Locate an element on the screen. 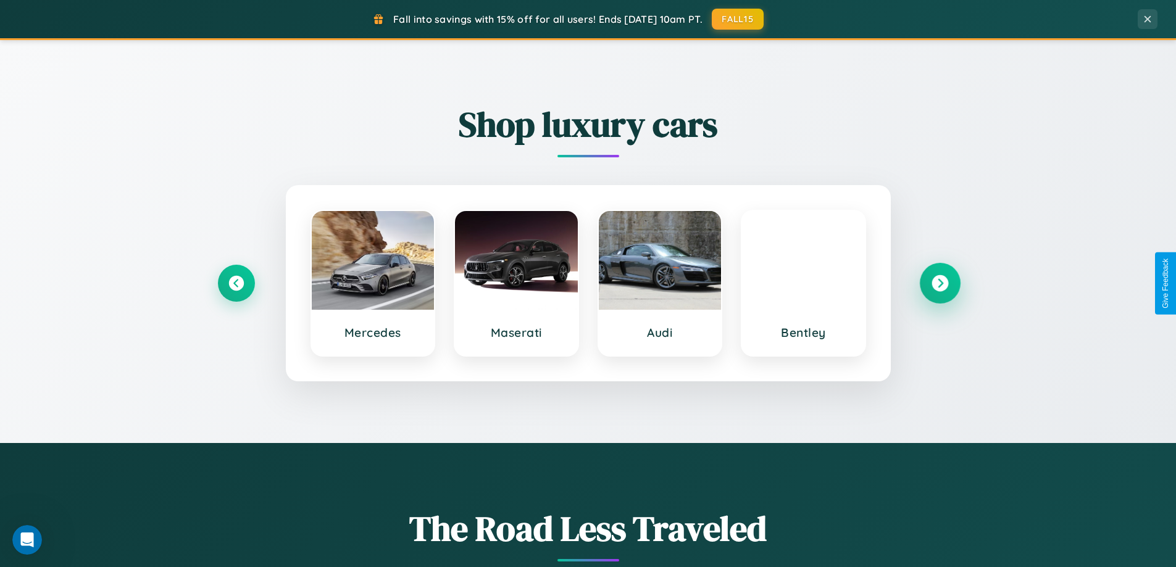 Image resolution: width=1176 pixels, height=567 pixels. h3: Maserati is located at coordinates (516, 333).